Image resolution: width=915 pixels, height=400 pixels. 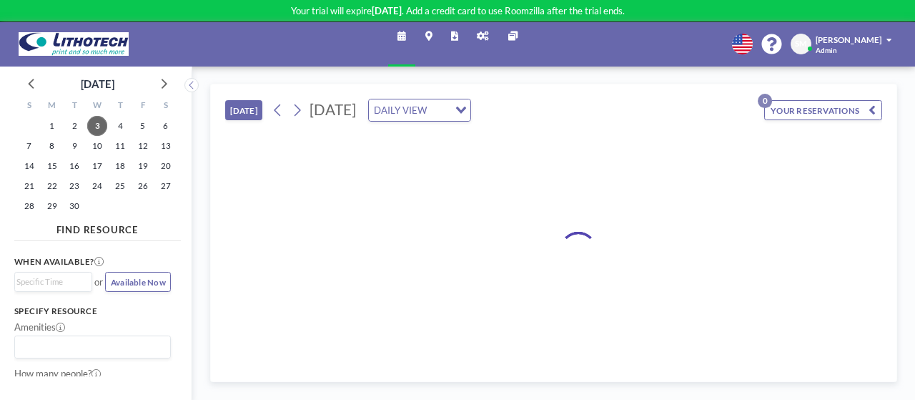 What do you see at coordinates (827, 50) in the screenshot?
I see `span: Admin` at bounding box center [827, 50].